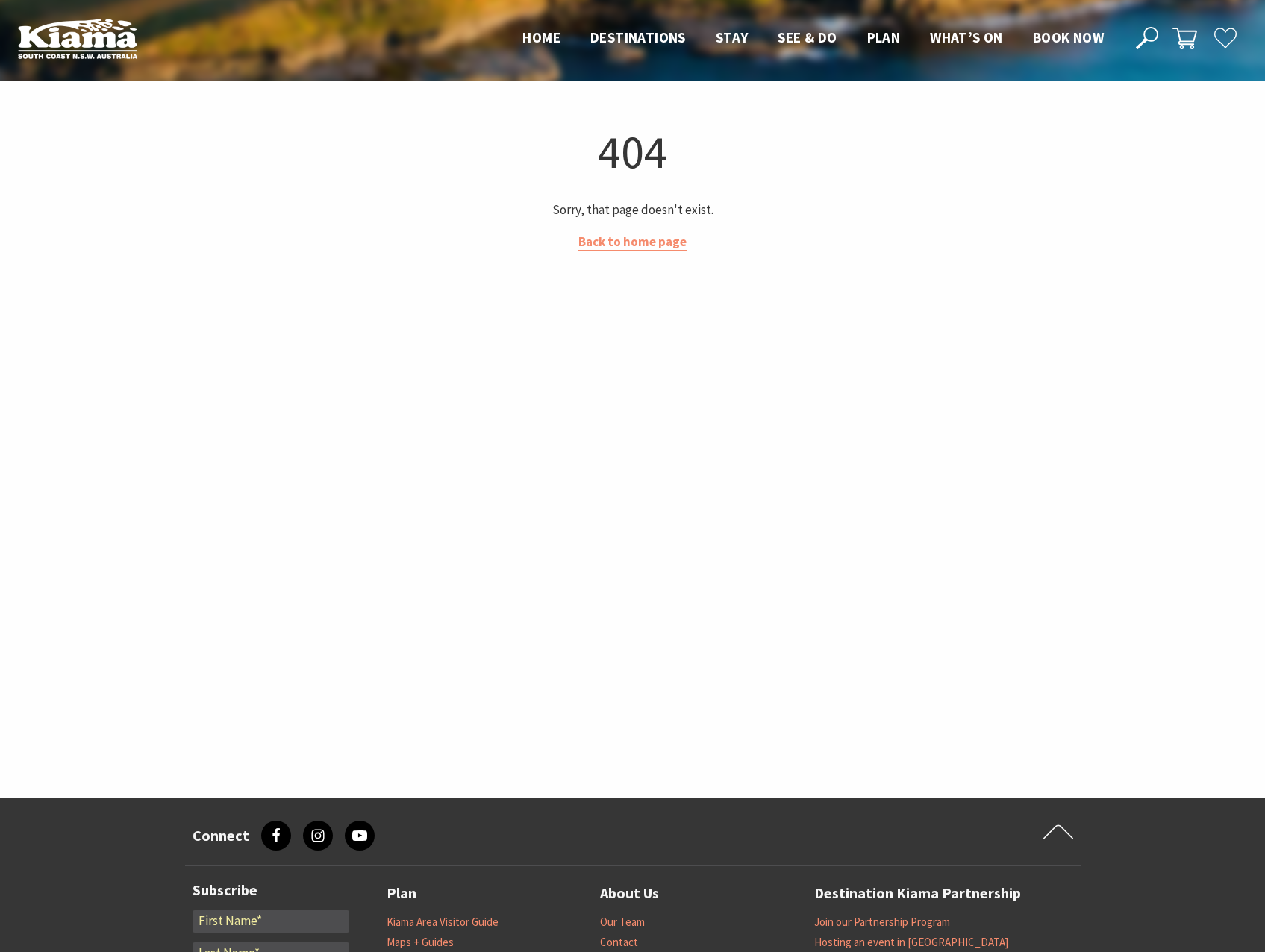  What do you see at coordinates (420, 942) in the screenshot?
I see `a: Maps + Guides` at bounding box center [420, 942].